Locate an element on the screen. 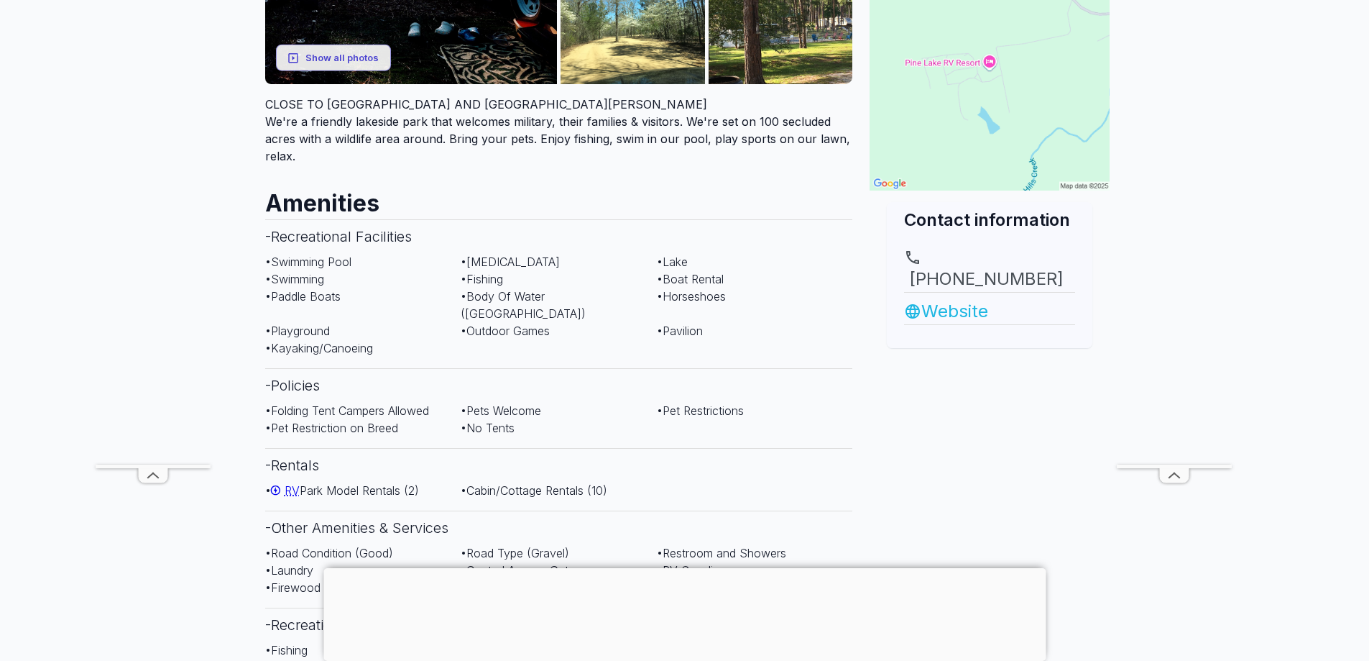  span: • Pet Restrictions is located at coordinates (700, 410).